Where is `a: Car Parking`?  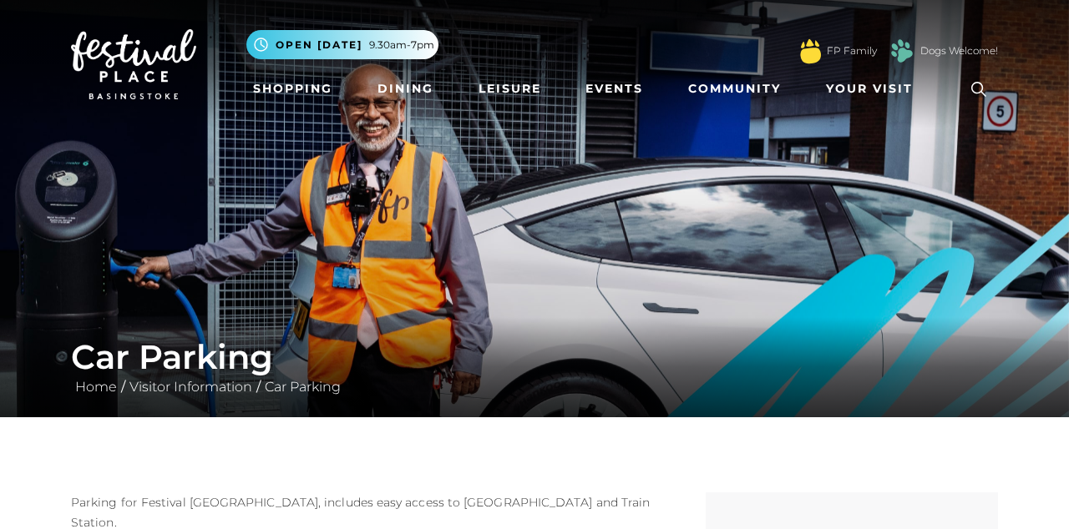 a: Car Parking is located at coordinates (302, 387).